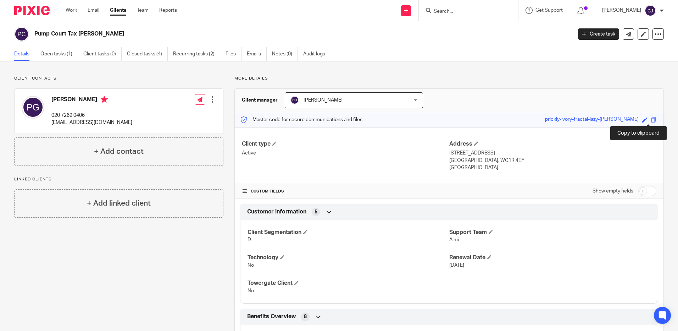 The height and width of the screenshot is (331, 678). What do you see at coordinates (59, 54) in the screenshot?
I see `a: Open tasks (1)` at bounding box center [59, 54].